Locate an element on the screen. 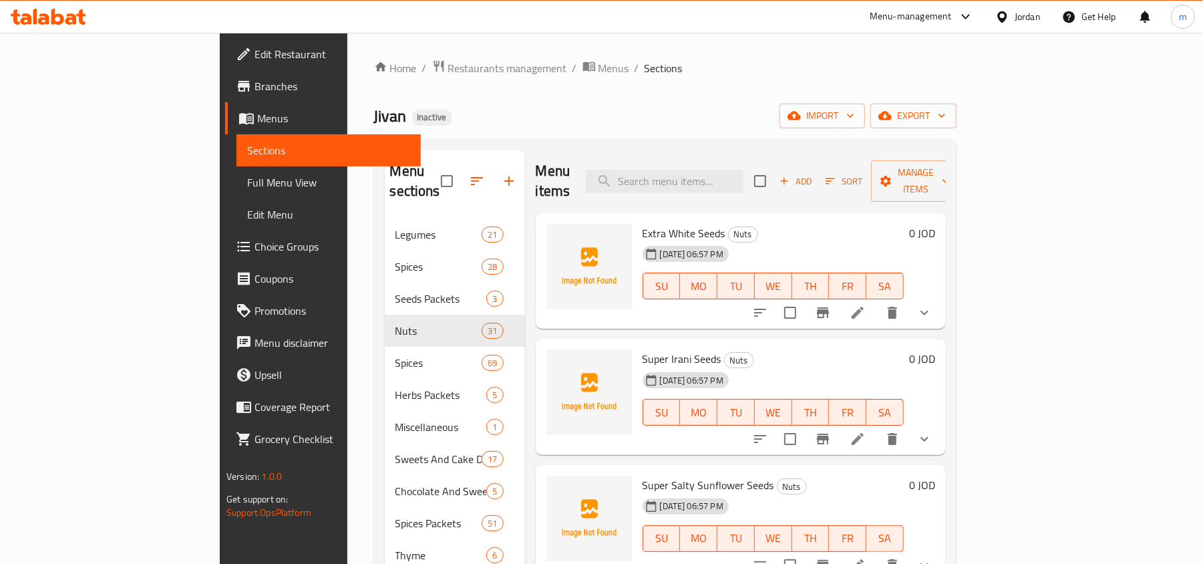 The image size is (1203, 564). div: Seeds Packets3 is located at coordinates (455, 298).